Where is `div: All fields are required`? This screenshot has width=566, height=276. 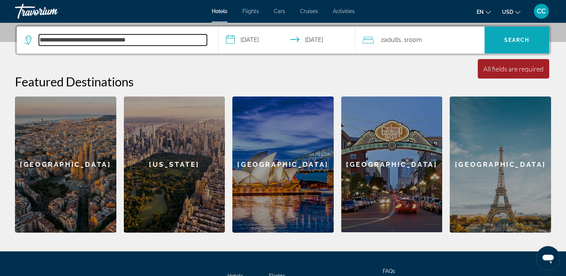 div: All fields are required is located at coordinates (514, 69).